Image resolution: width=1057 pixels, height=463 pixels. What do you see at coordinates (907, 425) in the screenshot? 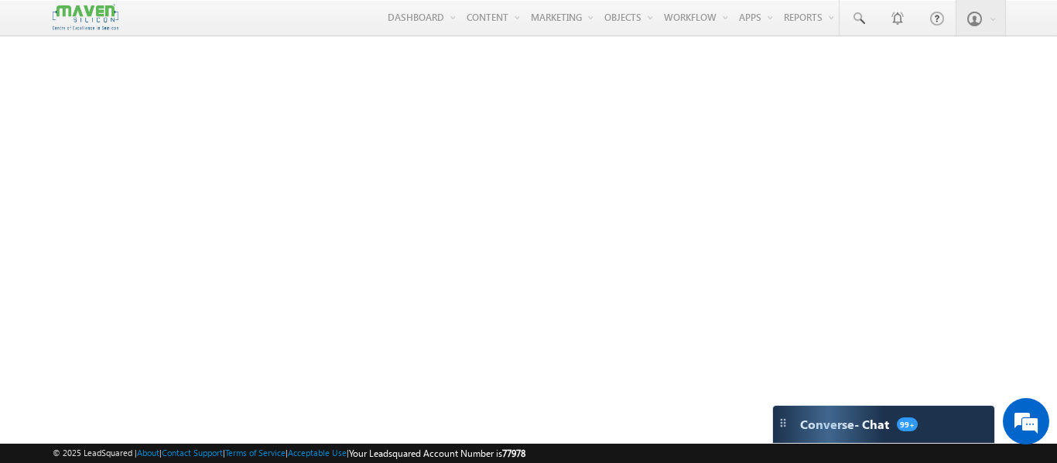
I see `span: 99+` at bounding box center [907, 425].